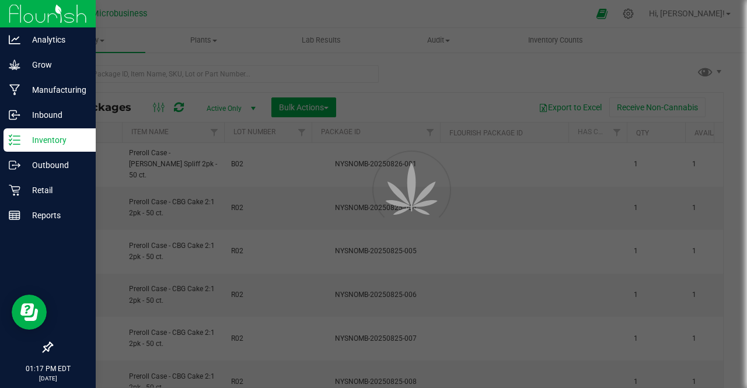 Image resolution: width=747 pixels, height=388 pixels. Describe the element at coordinates (15, 215) in the screenshot. I see `inline-svg: Reports` at that location.